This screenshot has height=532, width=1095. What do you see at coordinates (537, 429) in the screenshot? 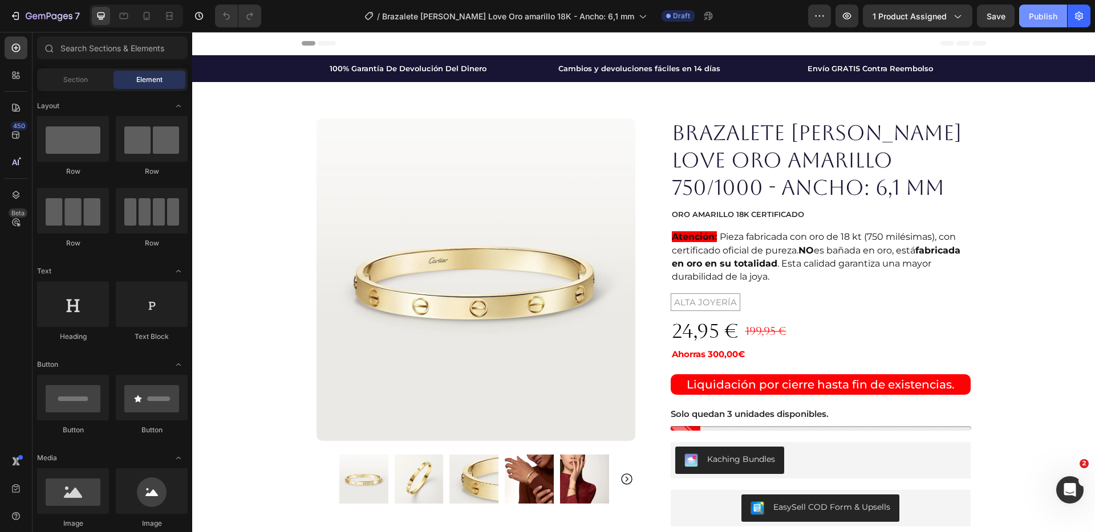
I see `button: Kaching Bundles` at bounding box center [537, 429].